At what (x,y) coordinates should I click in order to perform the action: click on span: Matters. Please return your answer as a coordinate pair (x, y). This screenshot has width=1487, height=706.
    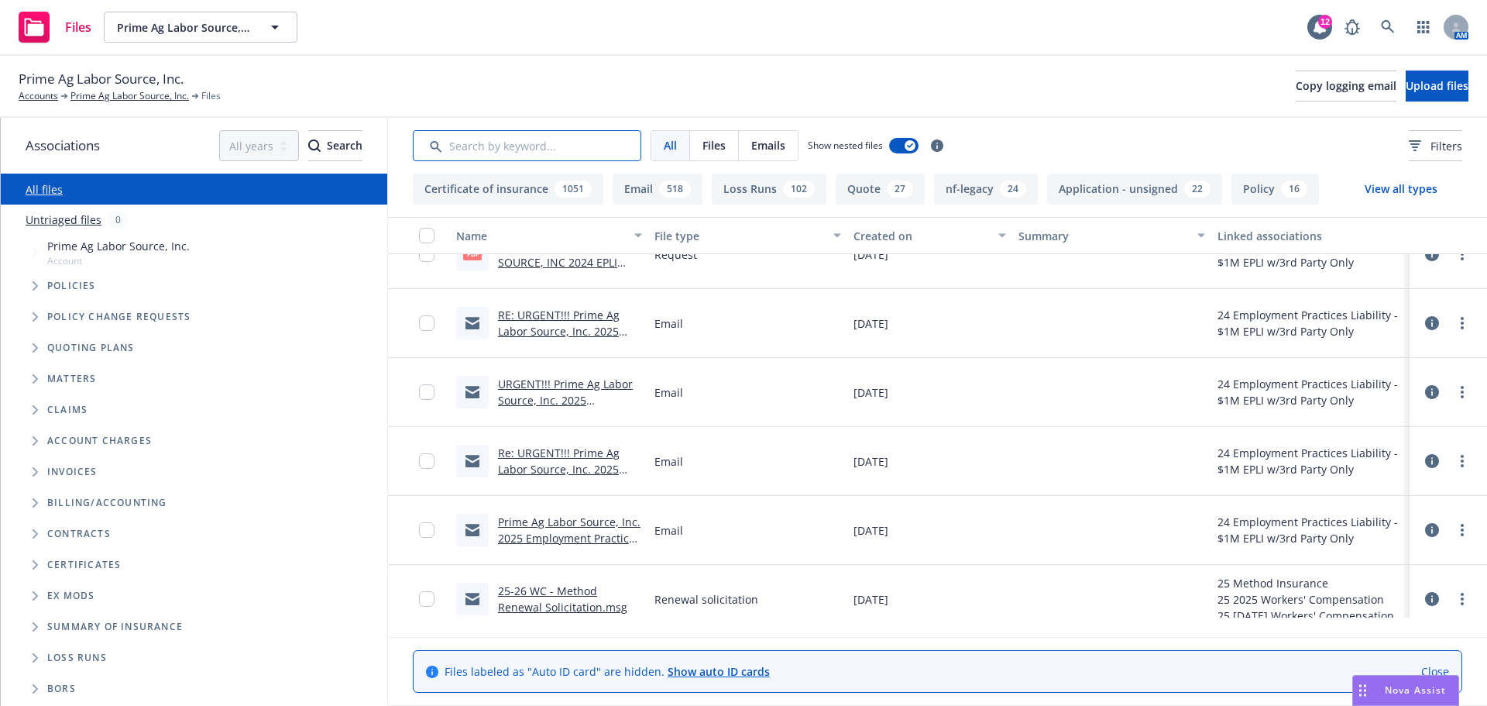
    Looking at the image, I should click on (71, 379).